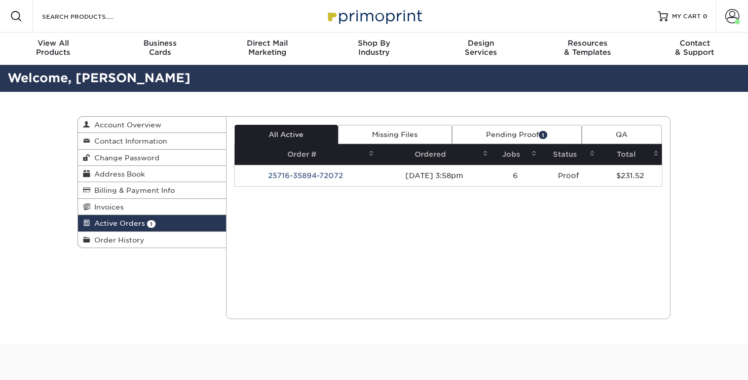 The image size is (748, 380). Describe the element at coordinates (90, 16) in the screenshot. I see `input: SEARCH PRODUCTS.....` at that location.